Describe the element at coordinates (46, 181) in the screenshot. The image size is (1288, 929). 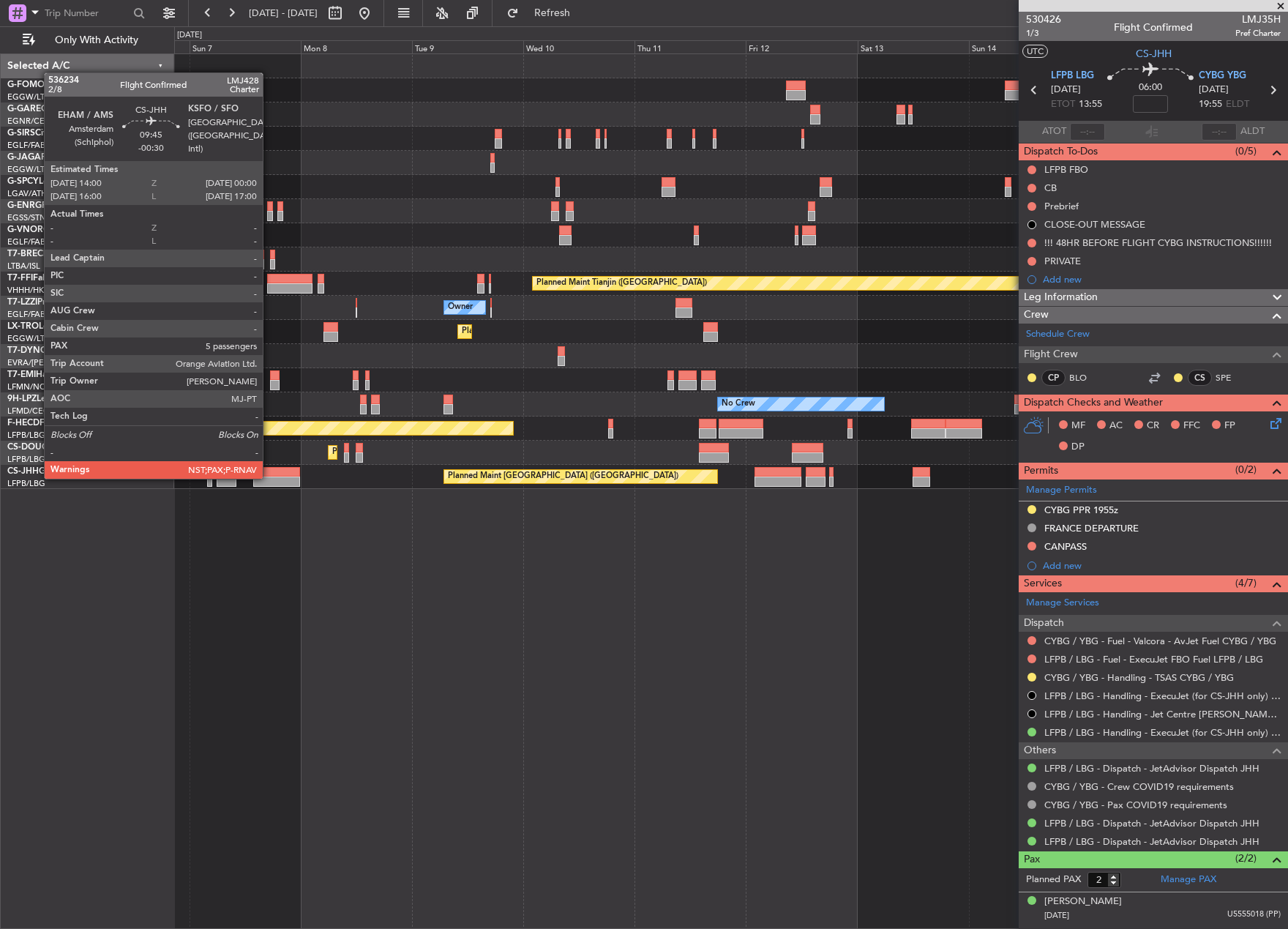
I see `a: G-SPCYLegacy 650` at that location.